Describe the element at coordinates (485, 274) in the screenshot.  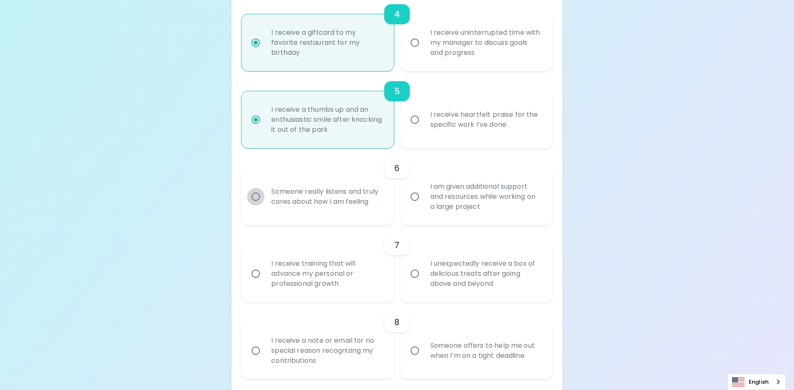
I see `div: I unexpectedly receive a box of delicious treats after going above and beyond` at that location.